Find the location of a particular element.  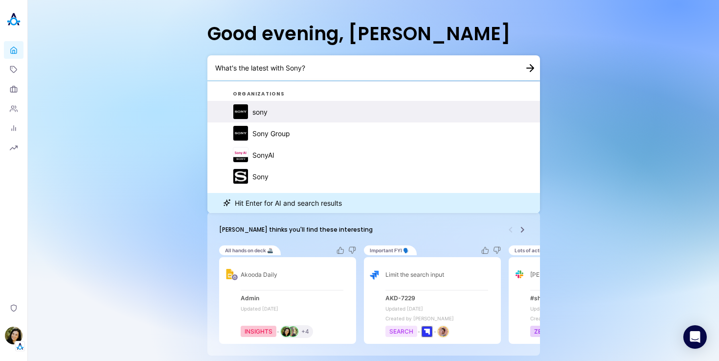

div: sony is located at coordinates (260, 112).